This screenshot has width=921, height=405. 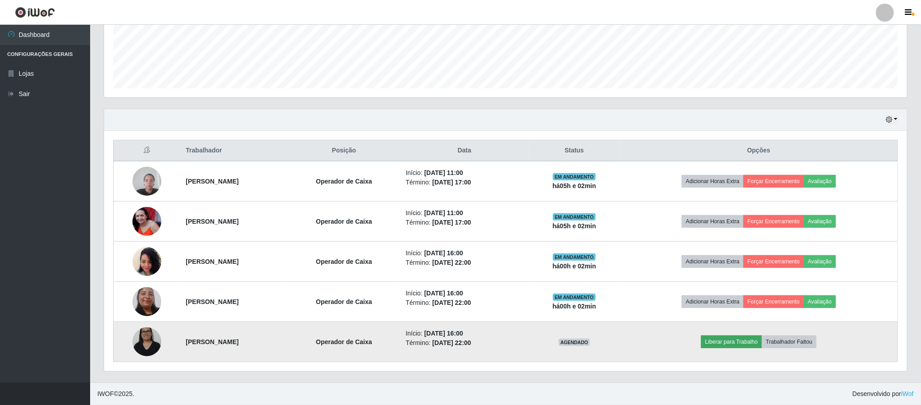 What do you see at coordinates (574, 151) in the screenshot?
I see `th: Status` at bounding box center [574, 151].